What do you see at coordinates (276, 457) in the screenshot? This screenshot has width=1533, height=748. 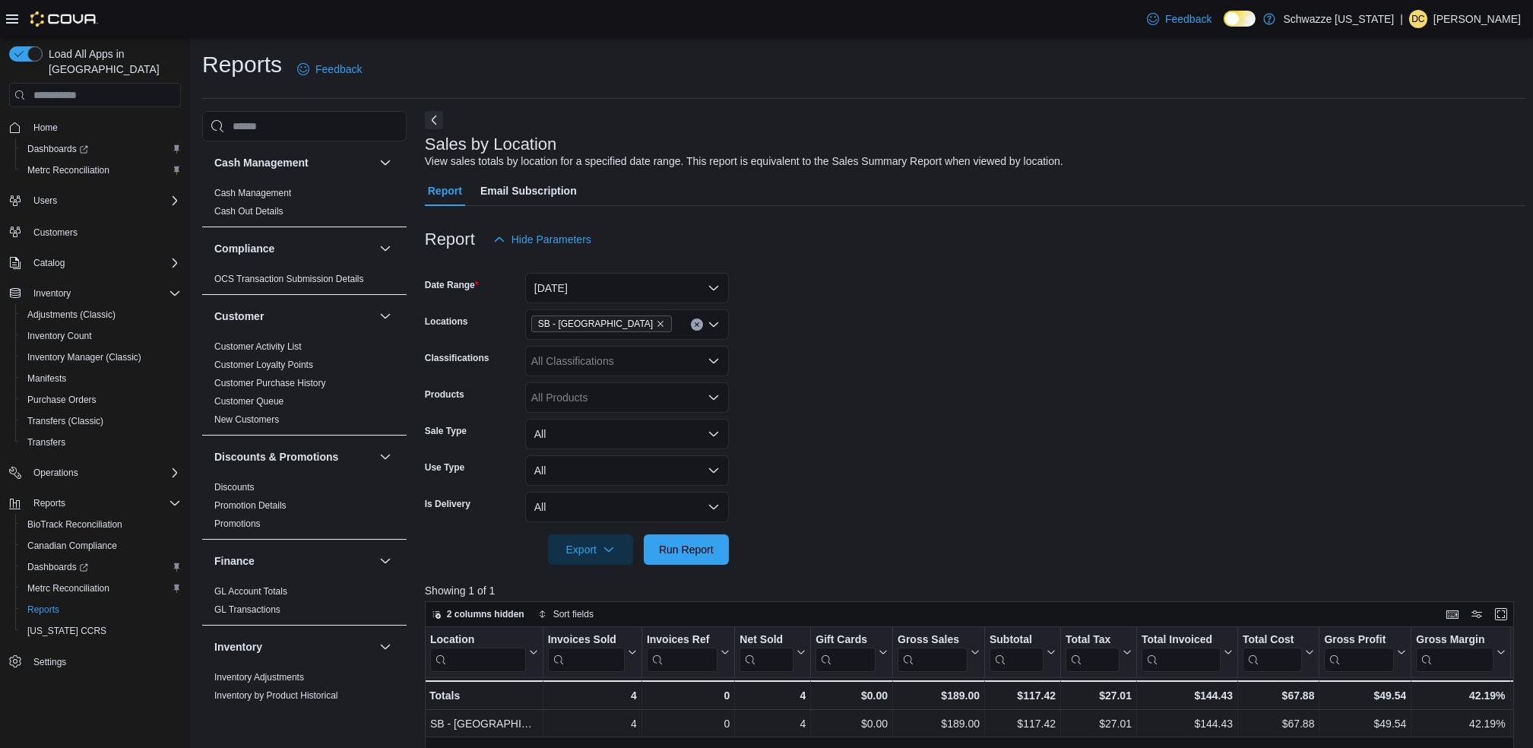 I see `h3: Discounts & Promotions` at bounding box center [276, 457].